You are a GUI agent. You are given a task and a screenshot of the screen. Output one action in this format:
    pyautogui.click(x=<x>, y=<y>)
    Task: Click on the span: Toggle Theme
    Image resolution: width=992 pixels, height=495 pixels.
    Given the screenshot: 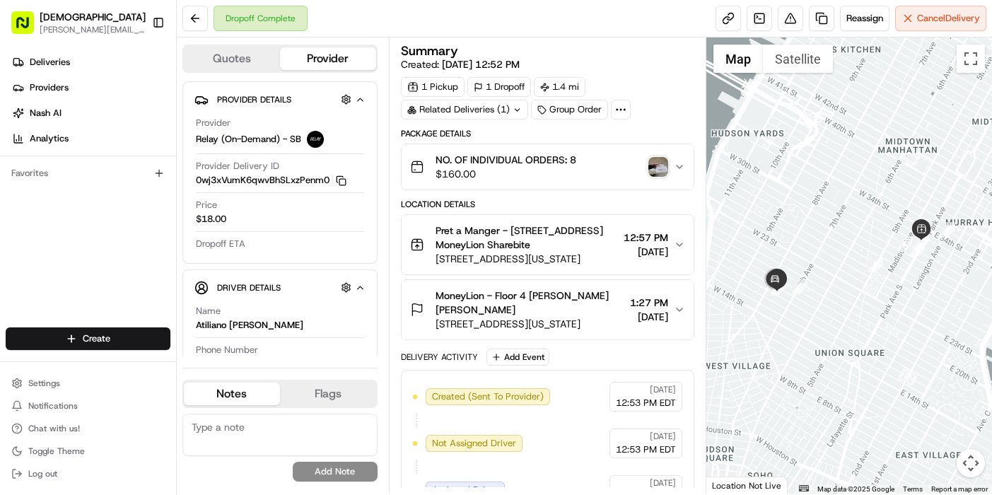 What is the action you would take?
    pyautogui.click(x=57, y=451)
    